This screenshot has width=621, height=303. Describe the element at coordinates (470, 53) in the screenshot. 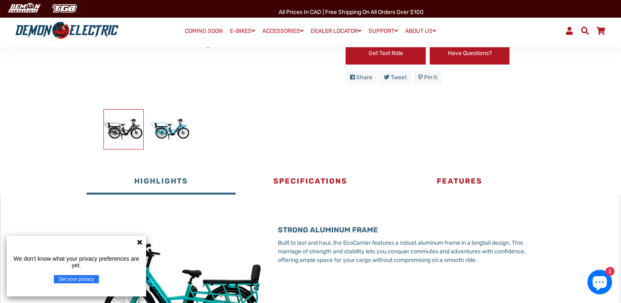

I see `a: Have Questions?` at that location.